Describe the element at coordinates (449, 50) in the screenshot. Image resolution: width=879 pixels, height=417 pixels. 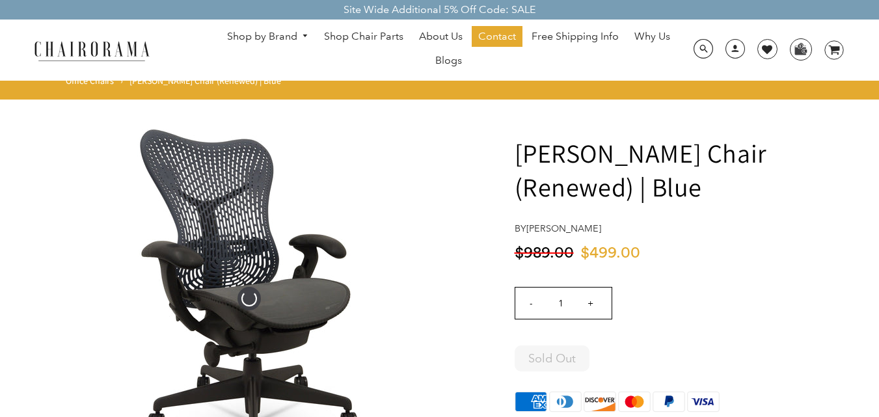
I see `nav: DesktopNavigation` at that location.